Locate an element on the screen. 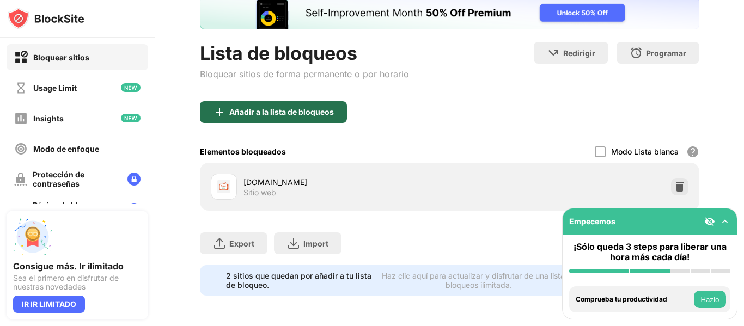  div: Añadir a la lista de bloqueos is located at coordinates (282, 112).